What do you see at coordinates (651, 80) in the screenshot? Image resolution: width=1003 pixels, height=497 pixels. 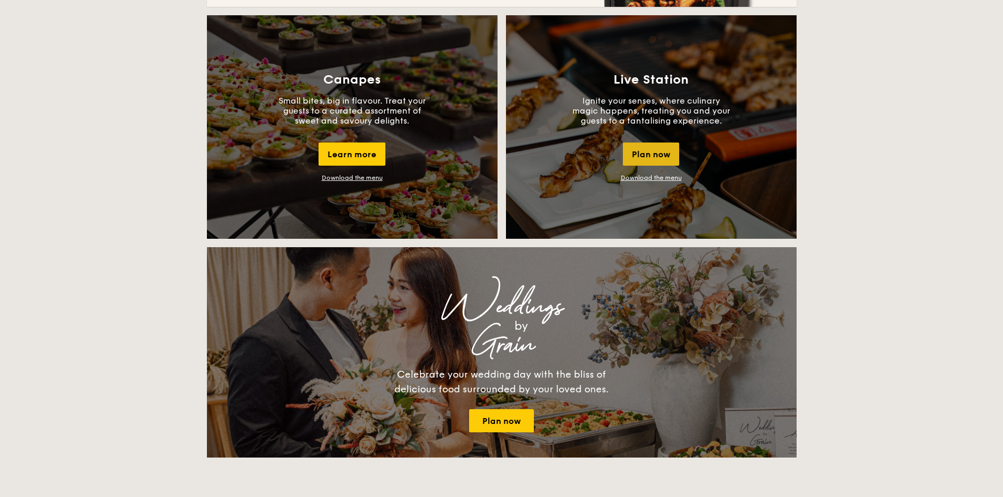 I see `h3: Live Station` at bounding box center [651, 80].